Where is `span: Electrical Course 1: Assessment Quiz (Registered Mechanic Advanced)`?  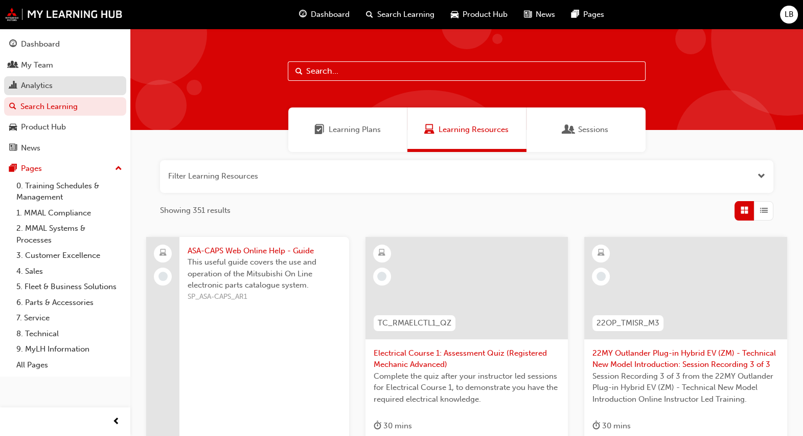 span: Electrical Course 1: Assessment Quiz (Registered Mechanic Advanced) is located at coordinates (467, 358).